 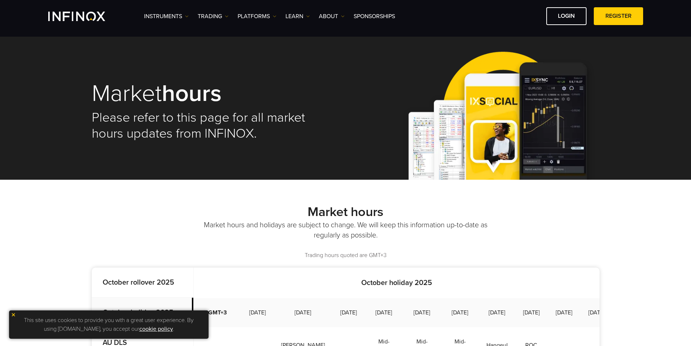 What do you see at coordinates (156, 329) in the screenshot?
I see `a: cookie policy` at bounding box center [156, 329].